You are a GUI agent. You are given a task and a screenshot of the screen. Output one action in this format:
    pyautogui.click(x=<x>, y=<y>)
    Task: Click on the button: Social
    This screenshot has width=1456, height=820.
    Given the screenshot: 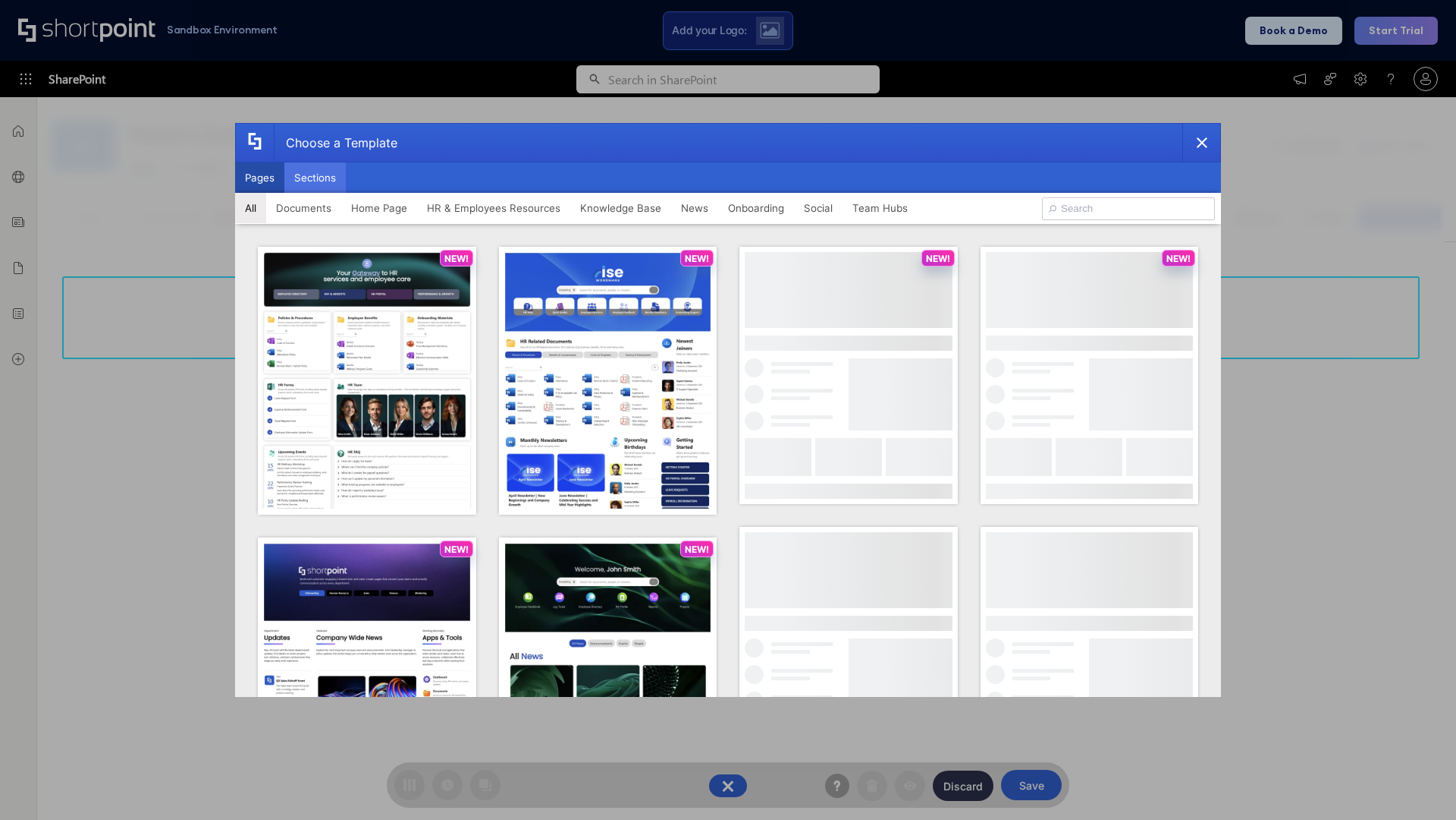 What is the action you would take?
    pyautogui.click(x=819, y=208)
    